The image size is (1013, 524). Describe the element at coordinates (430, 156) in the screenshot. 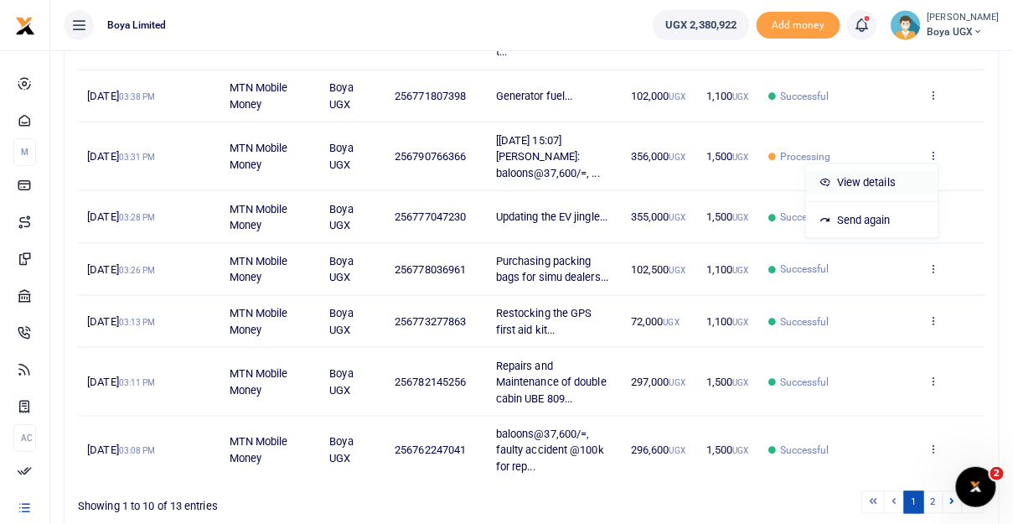

I see `span: 256790766366` at that location.